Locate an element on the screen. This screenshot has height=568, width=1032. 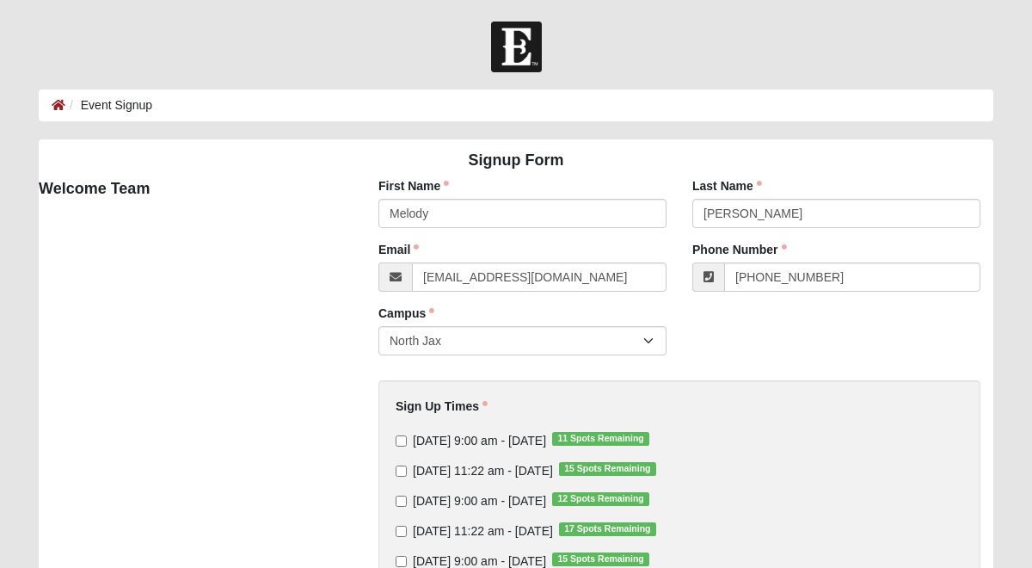
label: Email is located at coordinates (398, 249).